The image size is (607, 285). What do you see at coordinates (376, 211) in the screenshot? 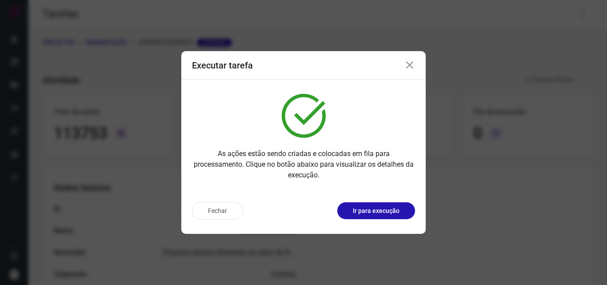
I see `p: Ir para execução` at bounding box center [376, 211].